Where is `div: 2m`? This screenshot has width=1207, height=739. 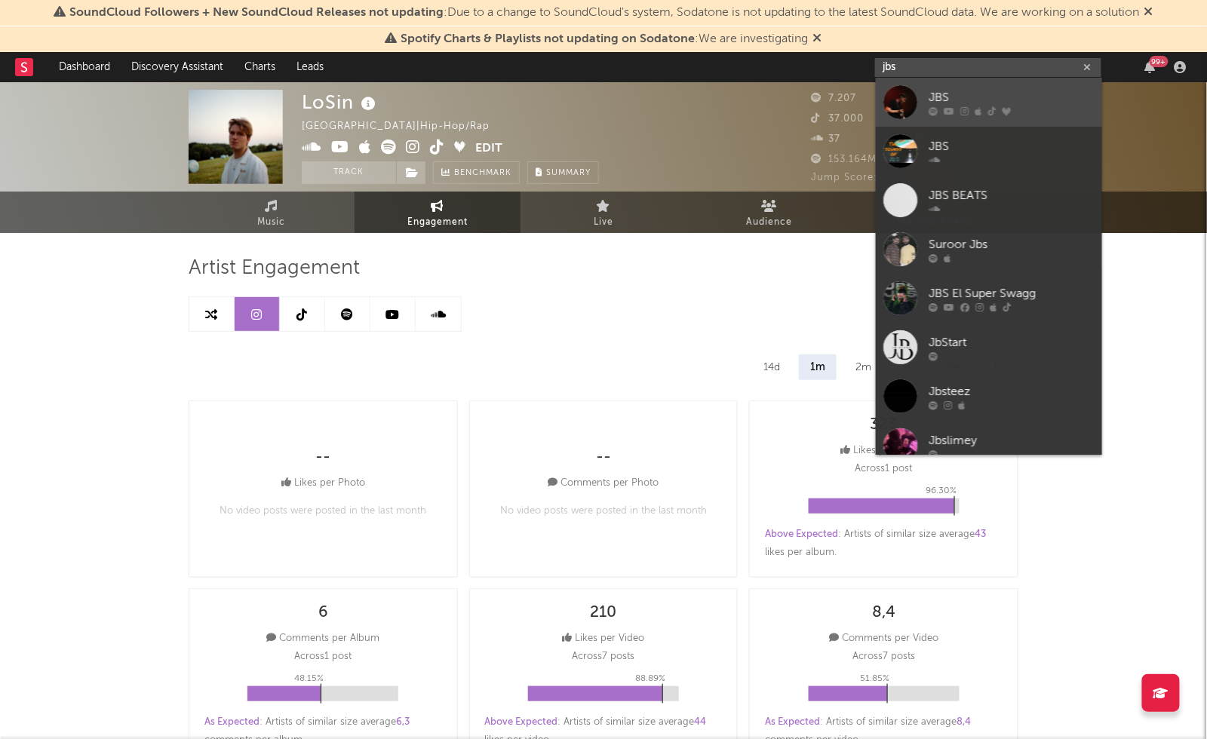 div: 2m is located at coordinates (863, 367).